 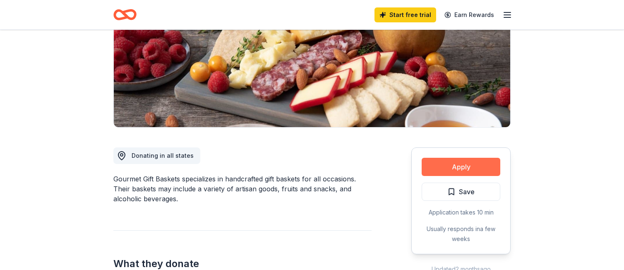 What do you see at coordinates (461, 234) in the screenshot?
I see `div: Usually responds in a few weeks` at bounding box center [461, 234].